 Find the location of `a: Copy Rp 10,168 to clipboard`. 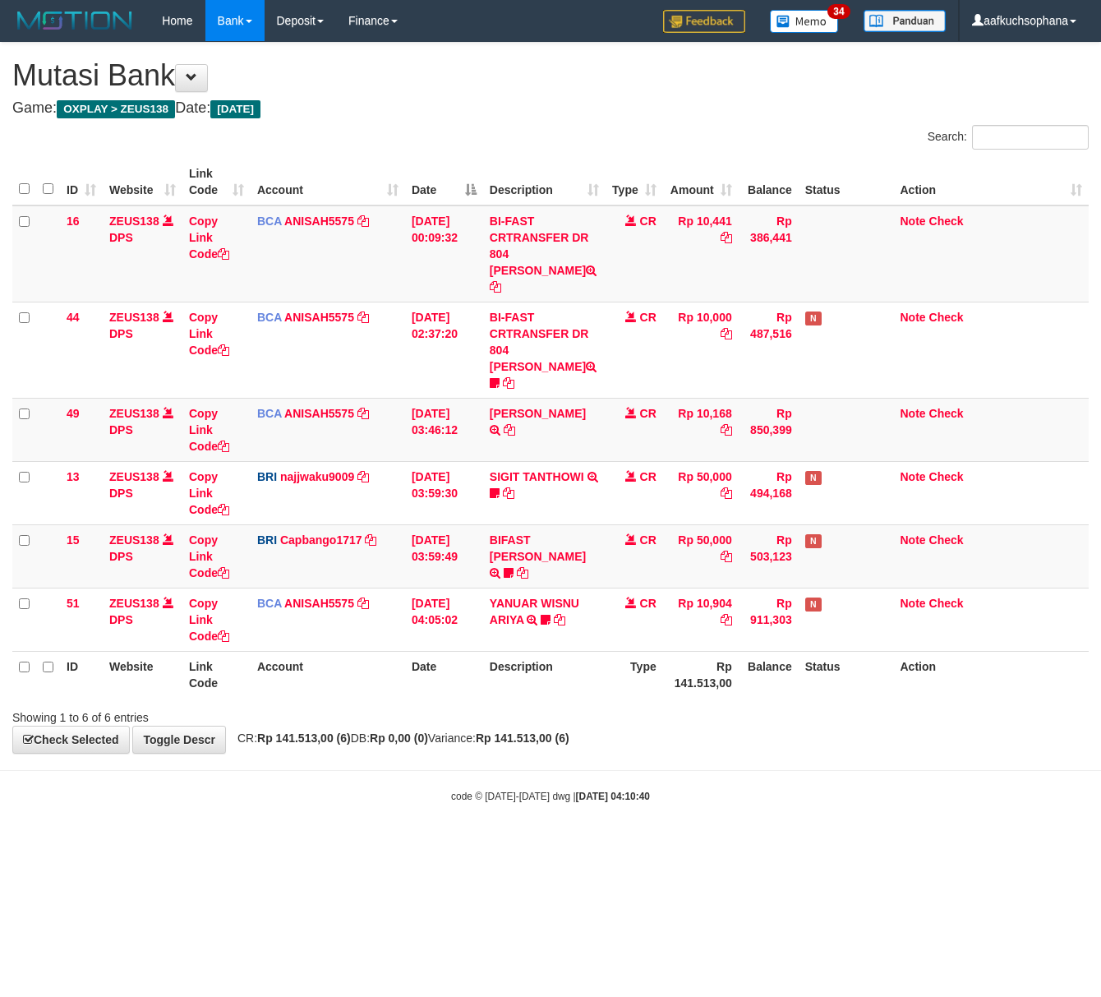

a: Copy Rp 10,168 to clipboard is located at coordinates (726, 430).